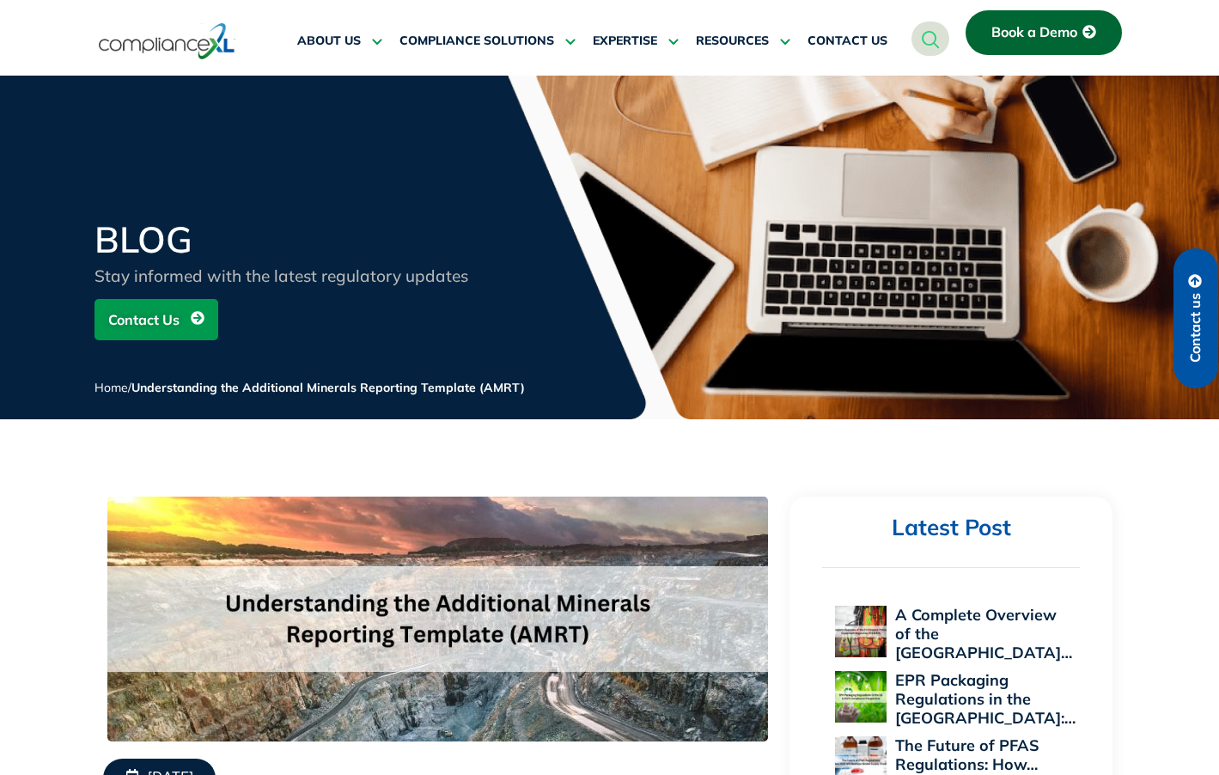 The image size is (1219, 775). What do you see at coordinates (329, 41) in the screenshot?
I see `span: ABOUT US` at bounding box center [329, 41].